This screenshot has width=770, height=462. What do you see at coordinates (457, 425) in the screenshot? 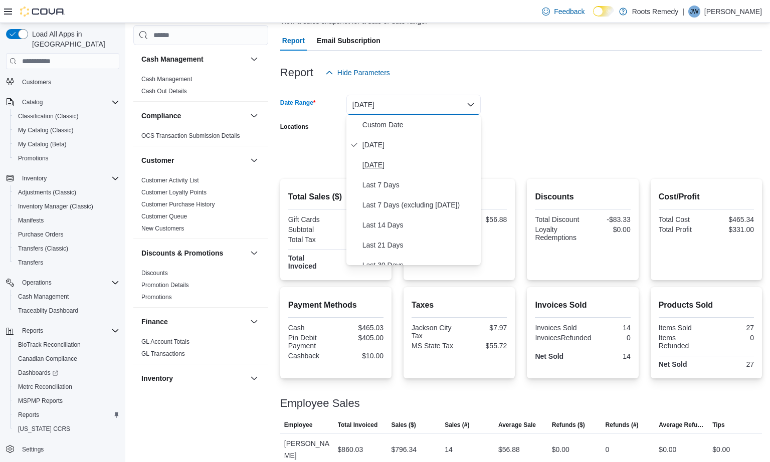
I see `span: Sales (#)` at bounding box center [457, 425].